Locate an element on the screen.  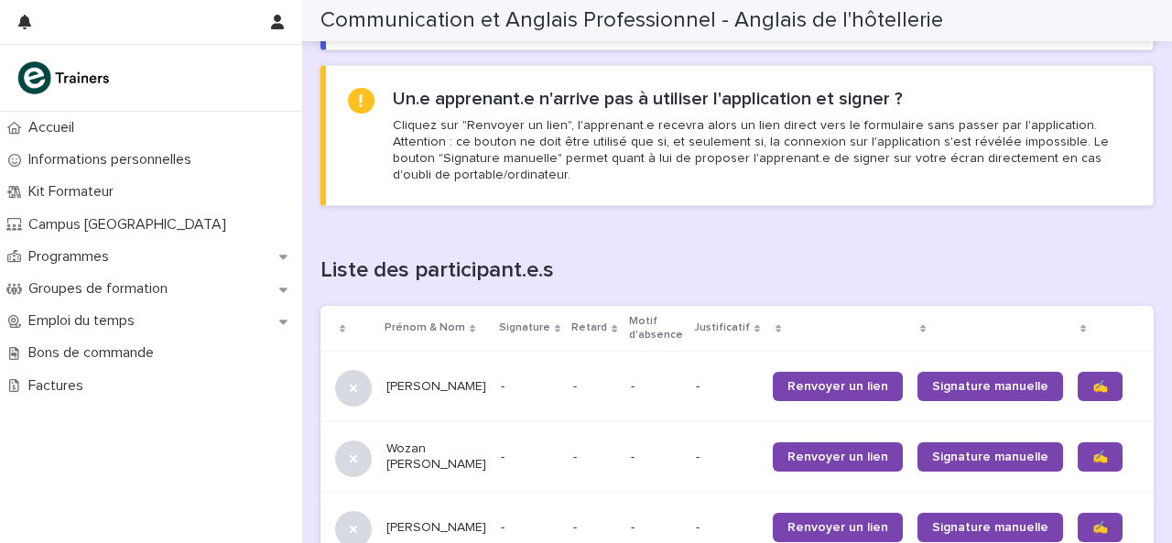
p: Motif d'absence is located at coordinates (655, 328).